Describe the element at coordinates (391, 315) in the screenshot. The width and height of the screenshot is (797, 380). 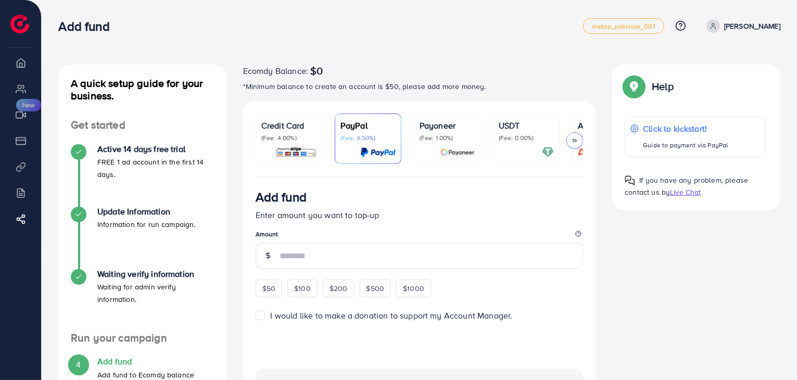
I see `span: I would like to make a donation to support my Account Manager.` at that location.